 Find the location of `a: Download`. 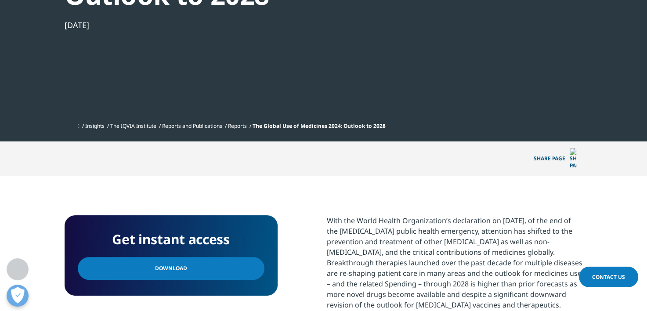

a: Download is located at coordinates (171, 268).